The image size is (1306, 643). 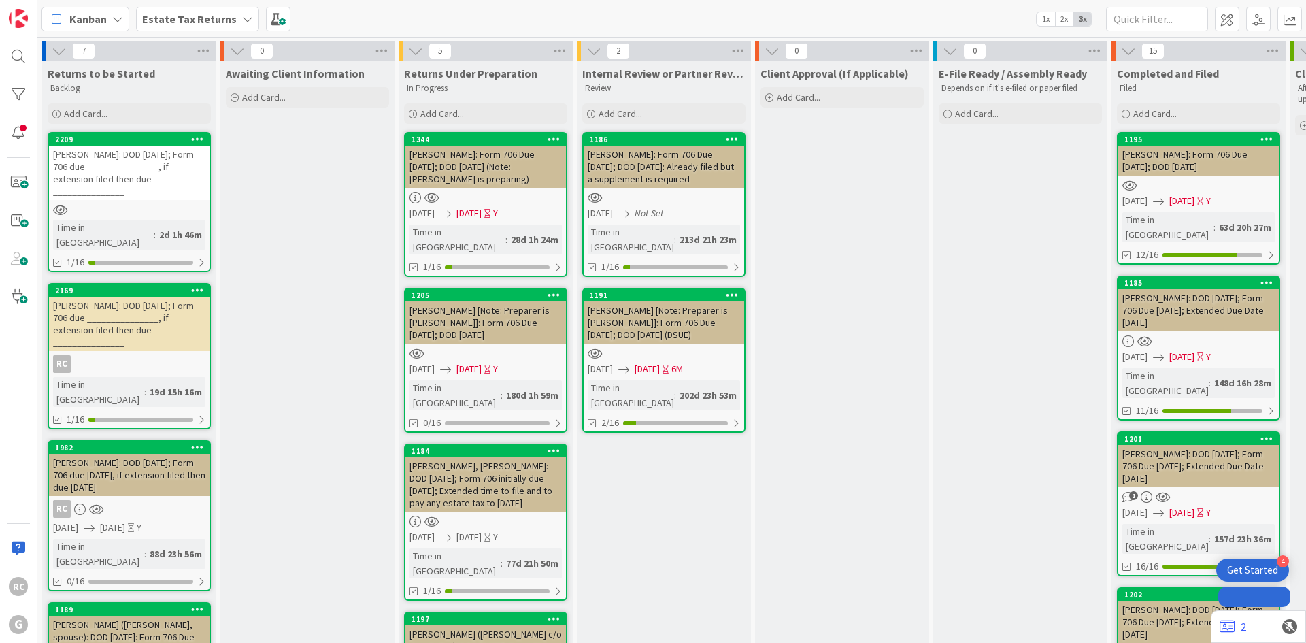 What do you see at coordinates (666, 295) in the screenshot?
I see `div: 1191` at bounding box center [666, 295].